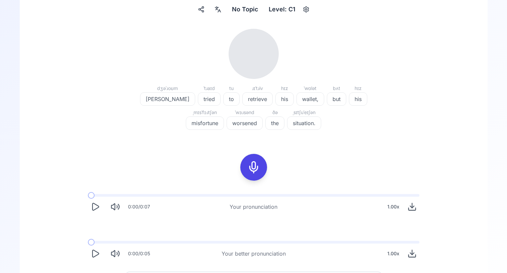 The image size is (507, 273). Describe the element at coordinates (254, 253) in the screenshot. I see `div: Your better pronunciation` at that location.